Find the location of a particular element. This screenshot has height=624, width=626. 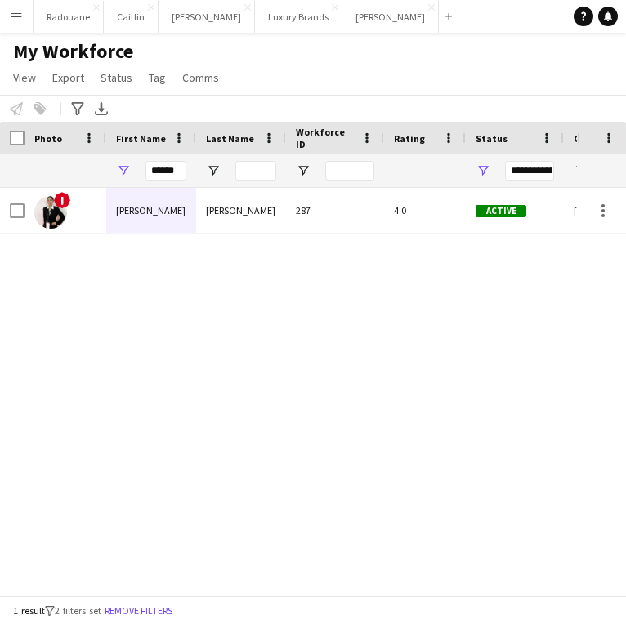

span: City is located at coordinates (582, 138).